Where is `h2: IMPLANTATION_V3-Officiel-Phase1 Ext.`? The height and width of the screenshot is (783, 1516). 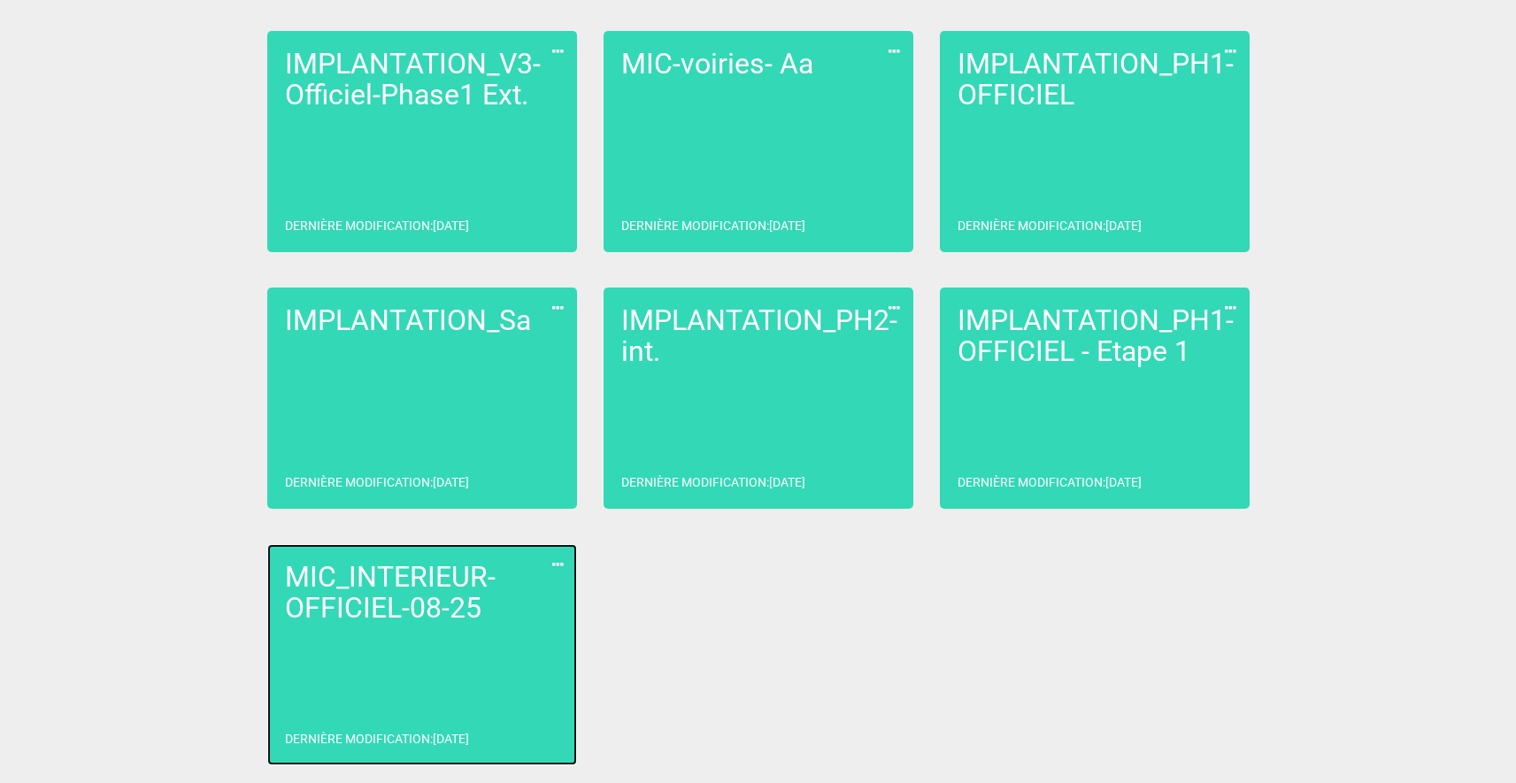
h2: IMPLANTATION_V3-Officiel-Phase1 Ext. is located at coordinates (422, 80).